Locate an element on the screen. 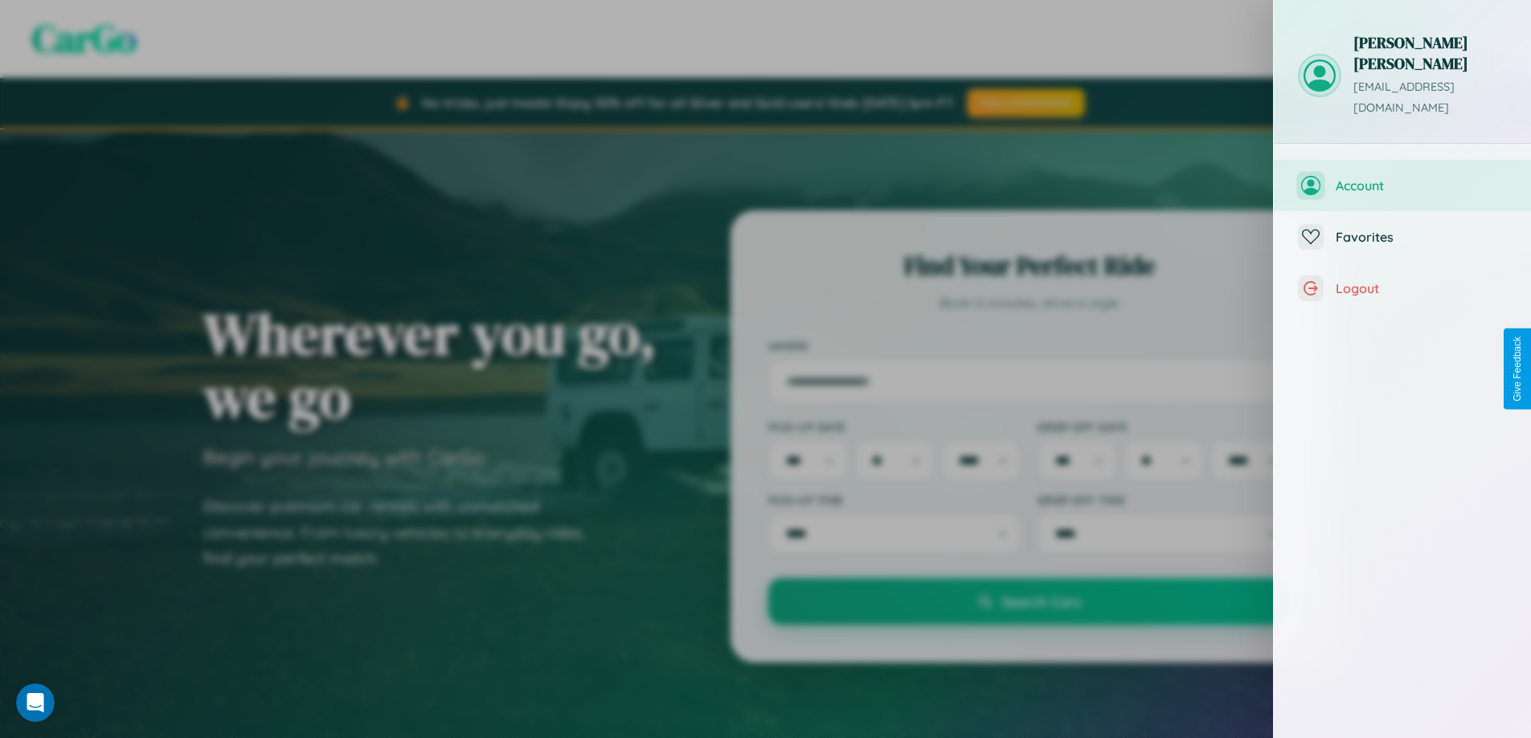  div: Give Feedback is located at coordinates (1517, 369).